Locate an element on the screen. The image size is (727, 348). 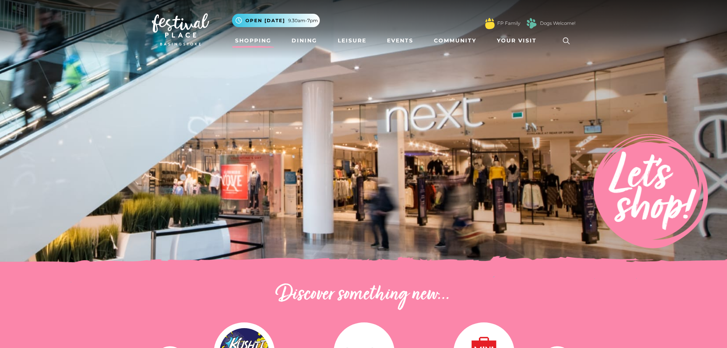
h2: Discover something new... is located at coordinates (364, 295).